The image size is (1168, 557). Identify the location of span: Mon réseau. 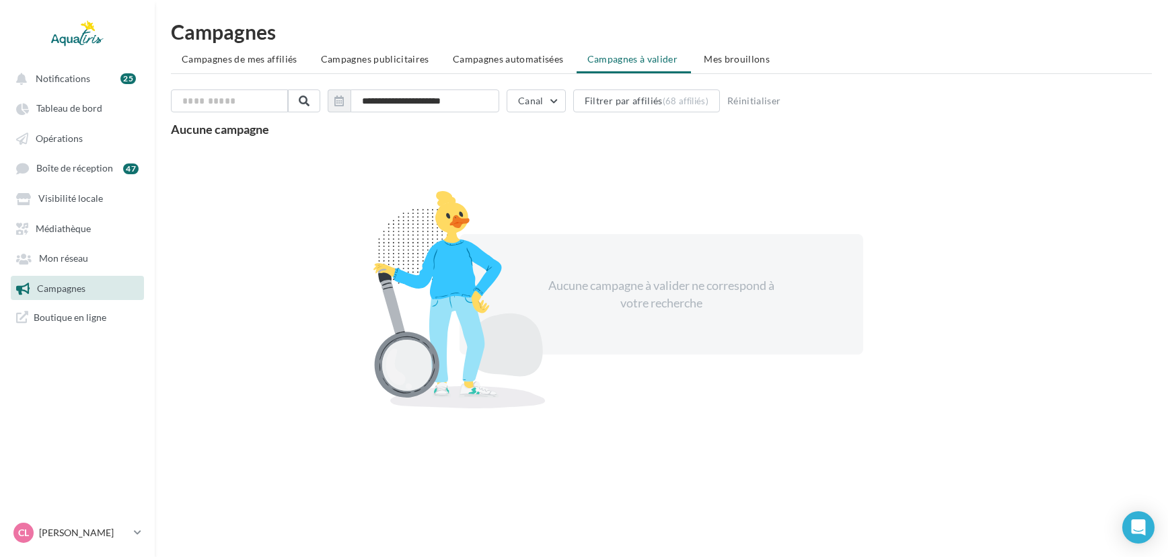
(63, 258).